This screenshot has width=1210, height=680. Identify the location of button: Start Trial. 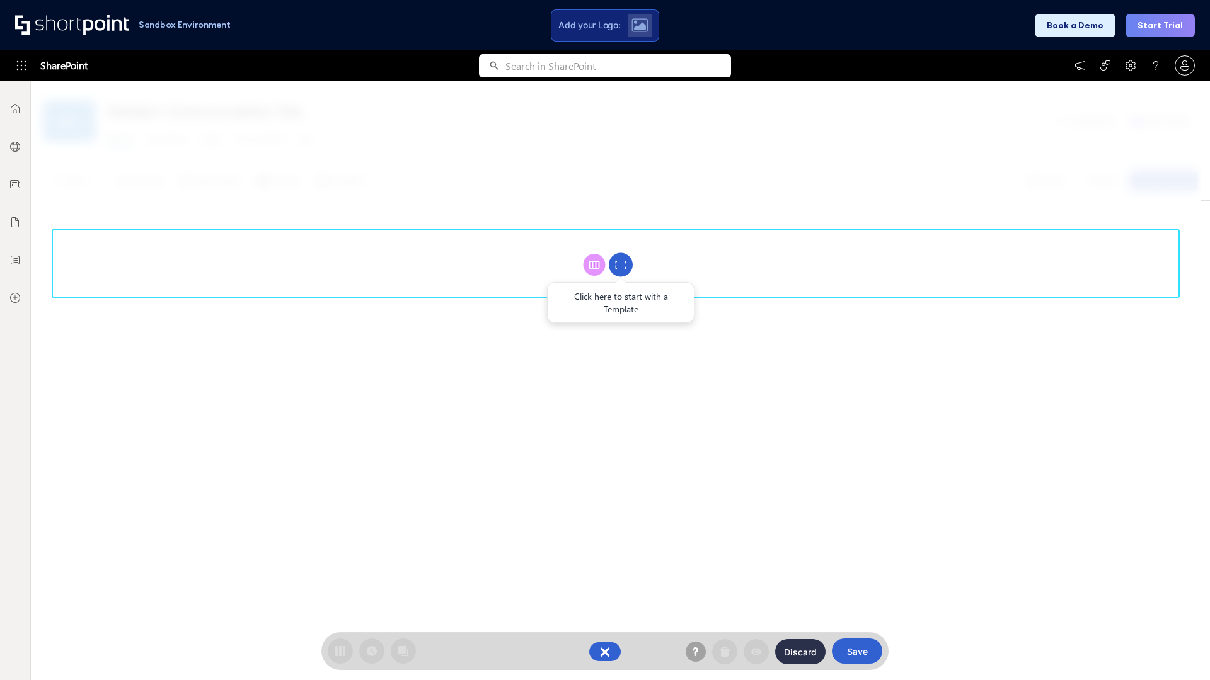
(1160, 25).